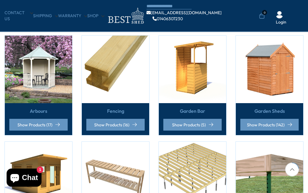 The height and width of the screenshot is (193, 308). What do you see at coordinates (270, 111) in the screenshot?
I see `a: Garden Sheds` at bounding box center [270, 111].